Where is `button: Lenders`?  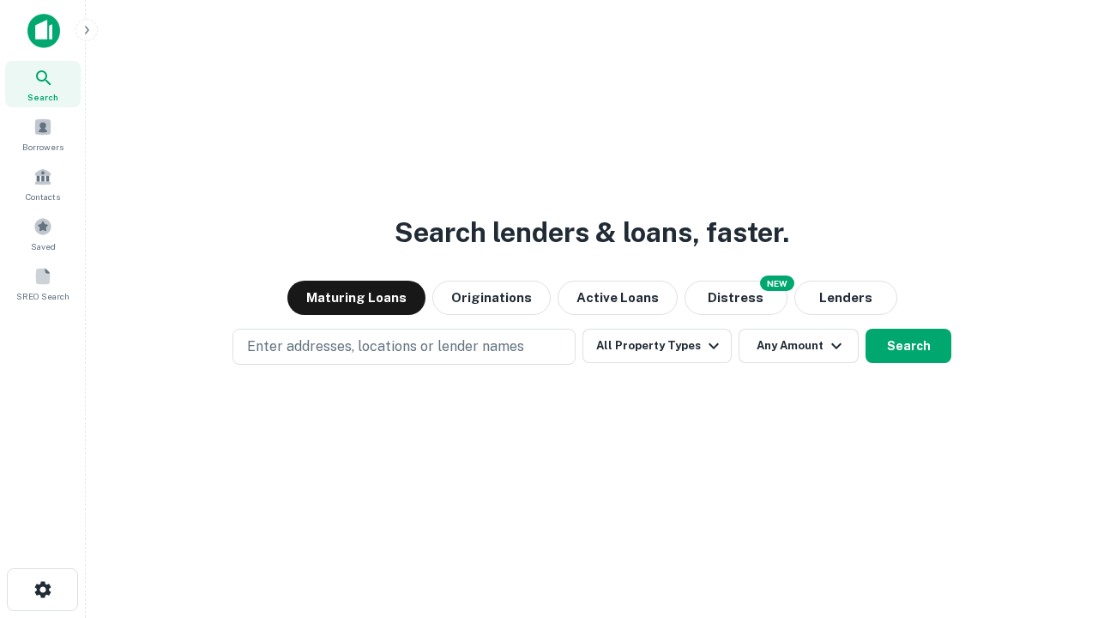
button: Lenders is located at coordinates (846, 298).